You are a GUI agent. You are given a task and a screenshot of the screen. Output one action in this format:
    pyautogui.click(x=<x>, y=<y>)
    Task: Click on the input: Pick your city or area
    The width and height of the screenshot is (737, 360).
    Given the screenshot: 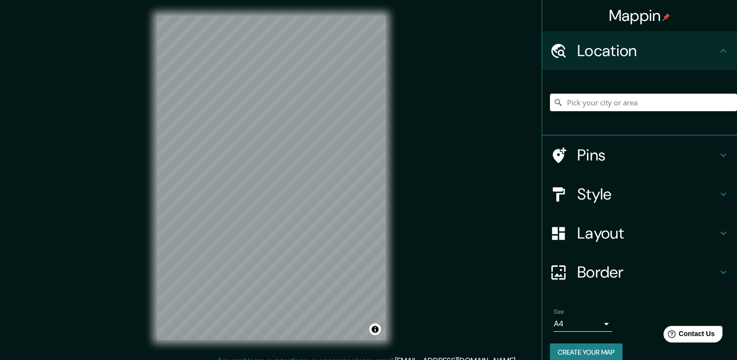 What is the action you would take?
    pyautogui.click(x=644, y=102)
    